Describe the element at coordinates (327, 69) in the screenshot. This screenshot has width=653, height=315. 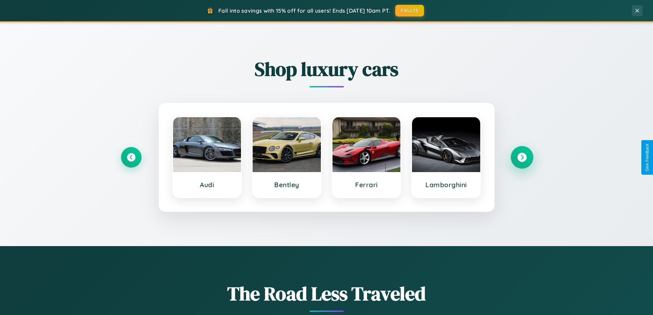
I see `h2: Shop luxury cars` at that location.